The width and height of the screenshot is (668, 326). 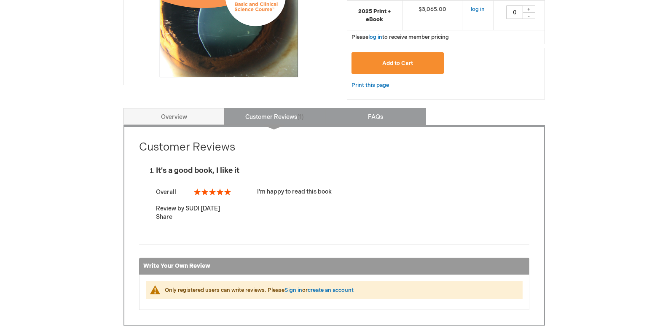 What do you see at coordinates (375, 15) in the screenshot?
I see `strong: 2025 Print + eBook` at bounding box center [375, 15].